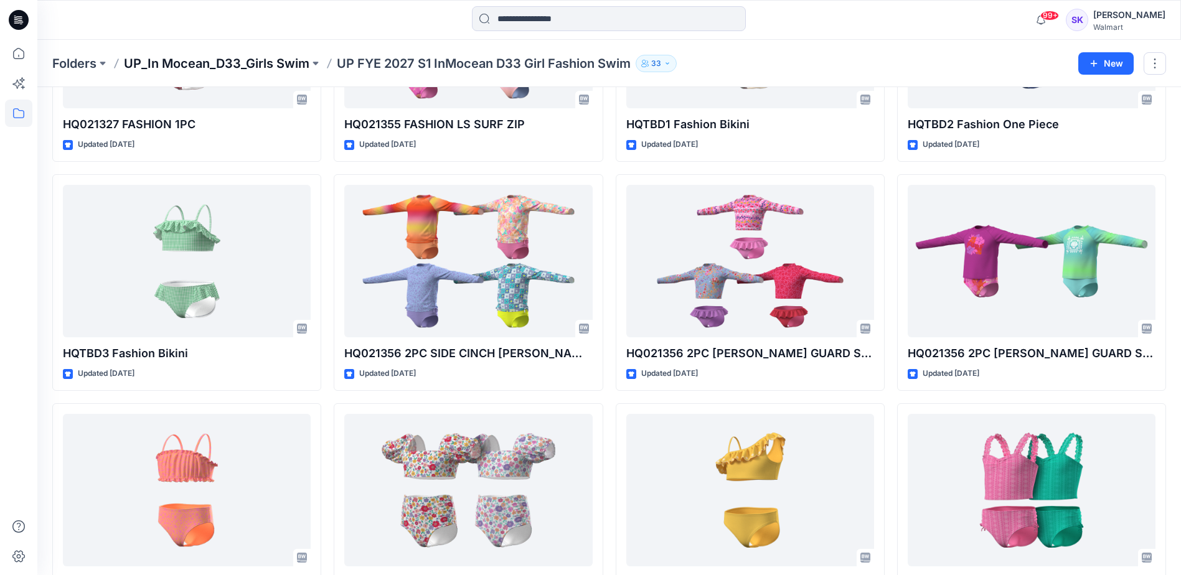 The height and width of the screenshot is (575, 1181). Describe the element at coordinates (468, 261) in the screenshot. I see `a: HQ021356 2PC SIDE CINCH LS RASH GUARD SET` at that location.